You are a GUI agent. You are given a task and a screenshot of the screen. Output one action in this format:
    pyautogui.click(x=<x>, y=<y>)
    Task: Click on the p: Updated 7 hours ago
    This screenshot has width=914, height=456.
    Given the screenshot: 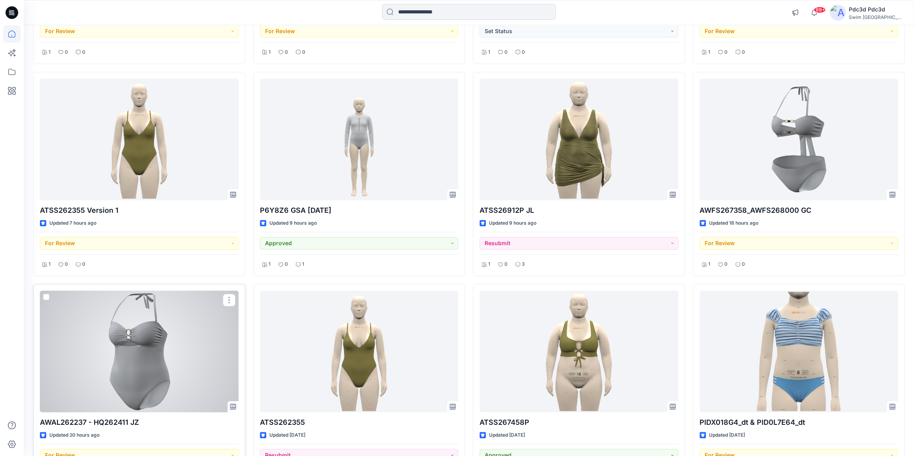 What is the action you would take?
    pyautogui.click(x=73, y=223)
    